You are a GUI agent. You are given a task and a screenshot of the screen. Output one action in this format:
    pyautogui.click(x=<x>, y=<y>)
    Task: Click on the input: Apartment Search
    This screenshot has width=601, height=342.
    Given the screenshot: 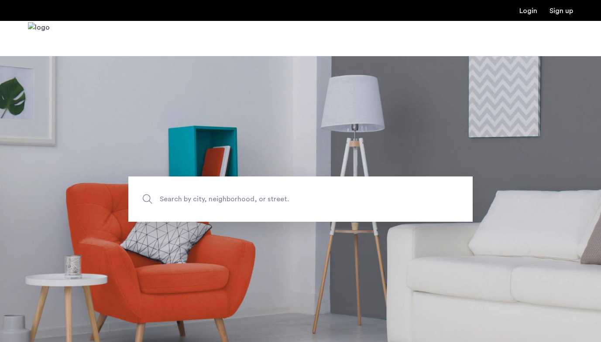 What is the action you would take?
    pyautogui.click(x=300, y=199)
    